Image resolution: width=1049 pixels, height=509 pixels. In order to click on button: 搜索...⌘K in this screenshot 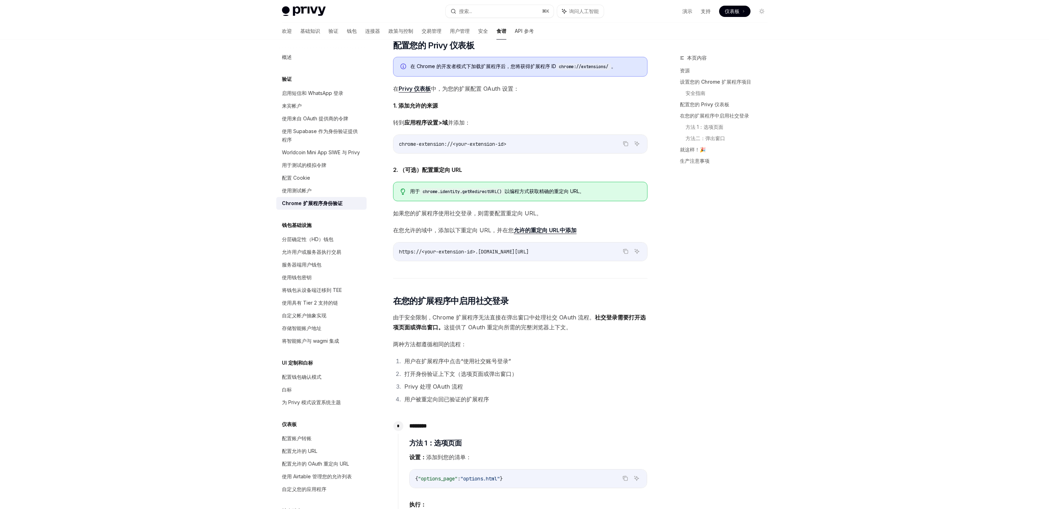, I will do `click(499, 11)`.